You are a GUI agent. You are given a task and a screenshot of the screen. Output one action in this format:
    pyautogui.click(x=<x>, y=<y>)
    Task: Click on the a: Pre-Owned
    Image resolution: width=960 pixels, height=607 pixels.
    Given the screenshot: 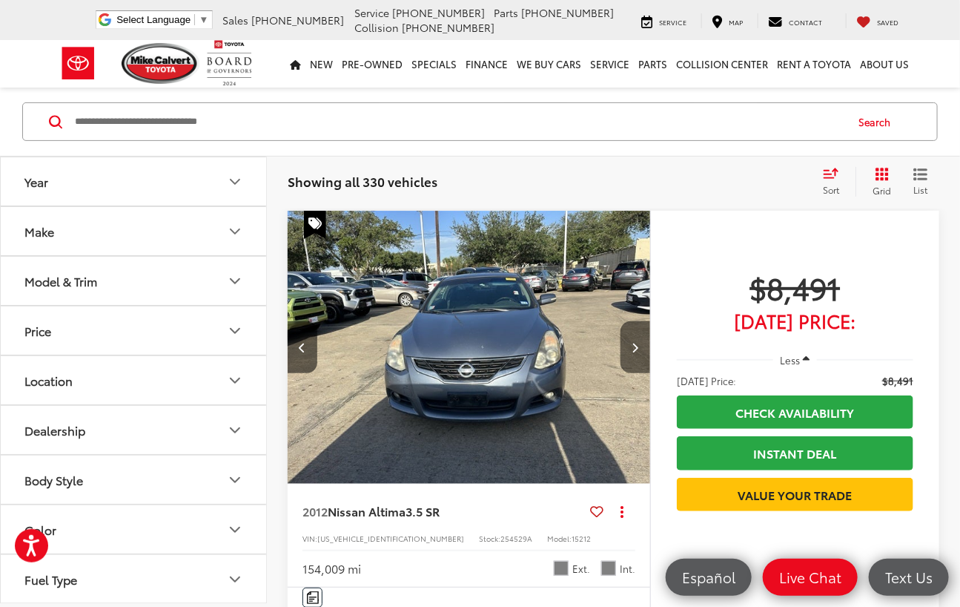 What is the action you would take?
    pyautogui.click(x=373, y=64)
    